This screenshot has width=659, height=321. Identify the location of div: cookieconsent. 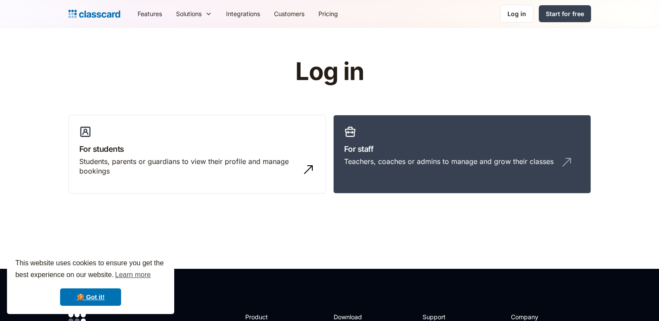
(91, 282).